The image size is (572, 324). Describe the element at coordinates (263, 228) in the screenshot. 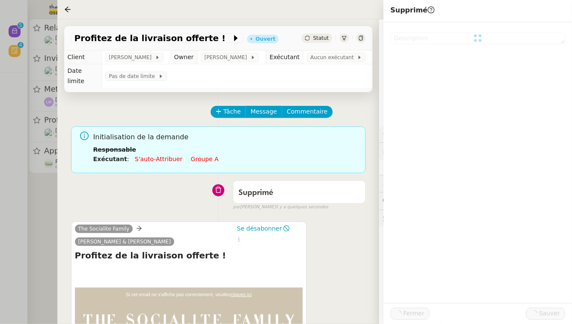

I see `button: Se désabonner` at that location.